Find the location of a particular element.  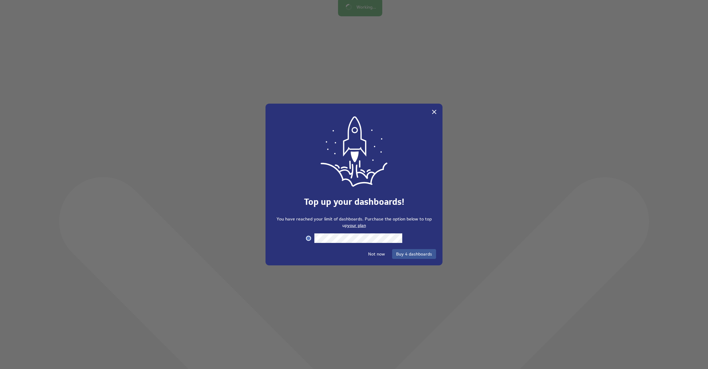

div: [object Object] is located at coordinates (354, 238).